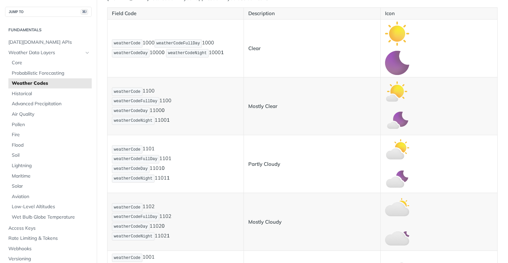  Describe the element at coordinates (50, 94) in the screenshot. I see `a: Historical` at that location.